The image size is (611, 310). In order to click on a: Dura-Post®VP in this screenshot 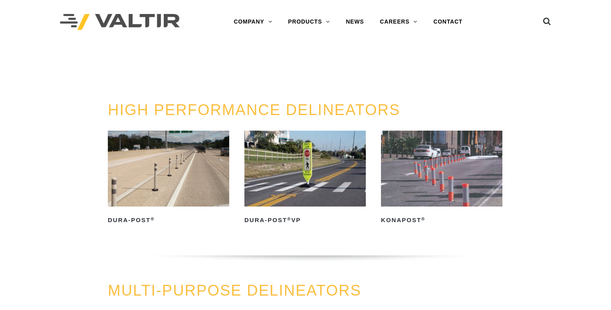, I will do `click(305, 178)`.